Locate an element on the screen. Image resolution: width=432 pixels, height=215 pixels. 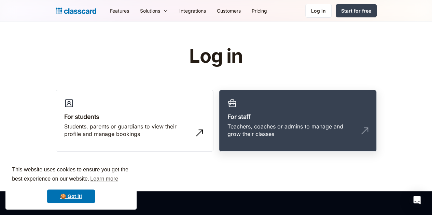
a: Start for free is located at coordinates (356, 11).